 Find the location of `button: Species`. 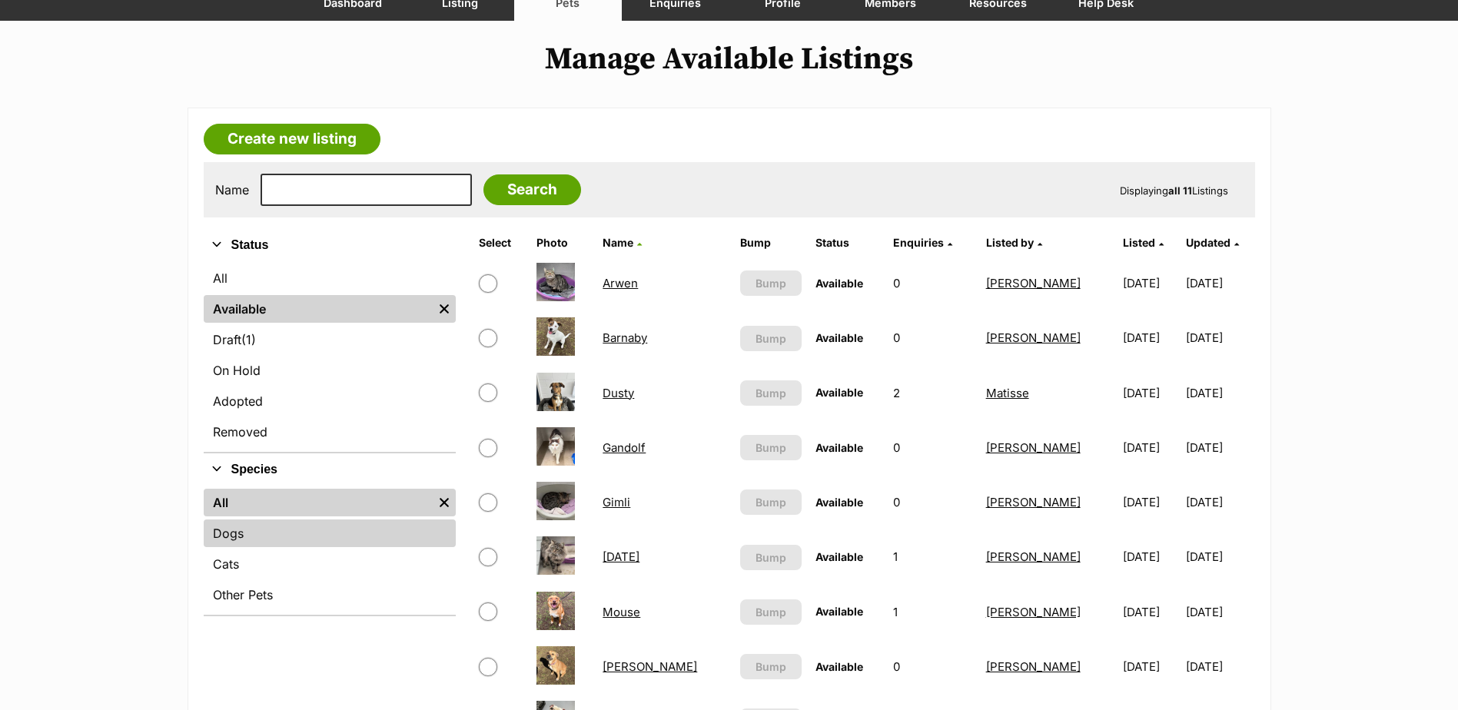

button: Species is located at coordinates (330, 470).